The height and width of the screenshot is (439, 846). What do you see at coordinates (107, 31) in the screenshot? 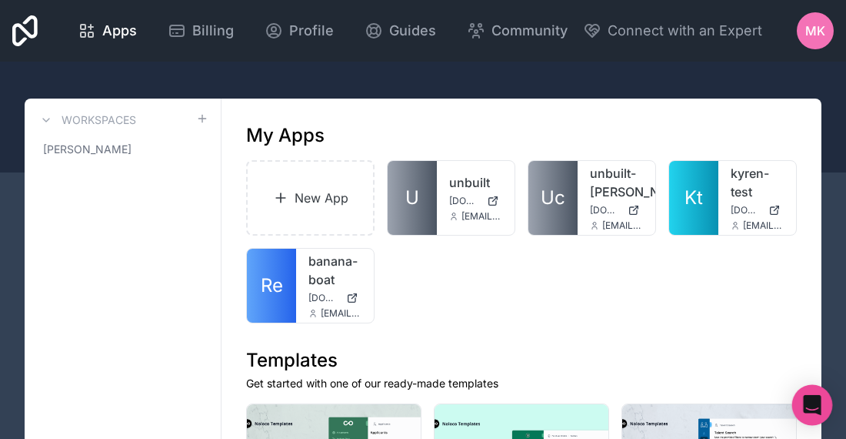
I see `a: Apps` at bounding box center [107, 31].